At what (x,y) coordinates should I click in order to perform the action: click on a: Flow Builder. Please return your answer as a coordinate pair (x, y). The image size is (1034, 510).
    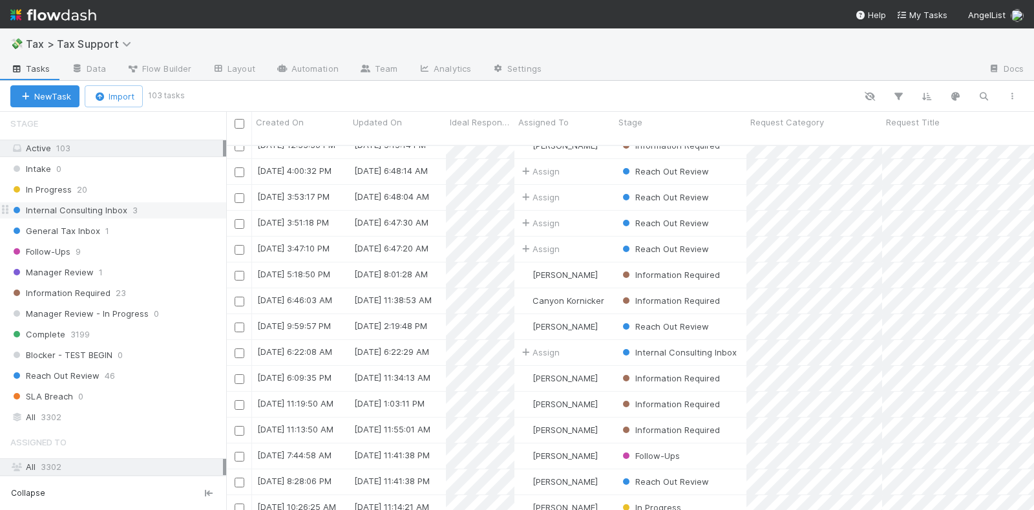
    Looking at the image, I should click on (159, 70).